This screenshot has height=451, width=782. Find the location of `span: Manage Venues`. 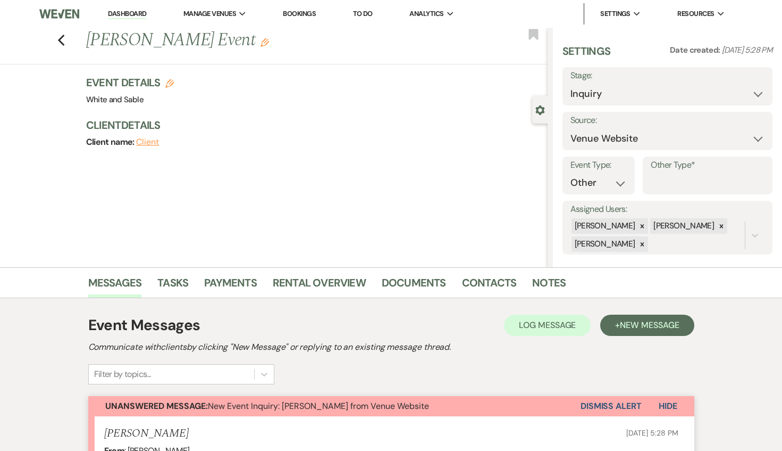

span: Manage Venues is located at coordinates (210, 14).